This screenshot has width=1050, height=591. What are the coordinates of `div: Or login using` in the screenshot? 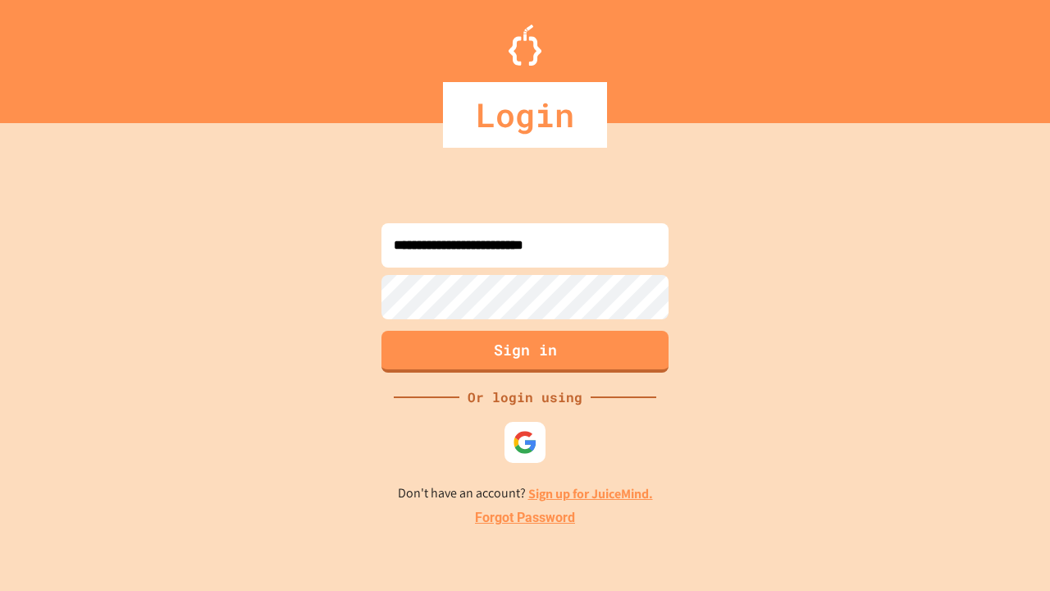 It's located at (525, 397).